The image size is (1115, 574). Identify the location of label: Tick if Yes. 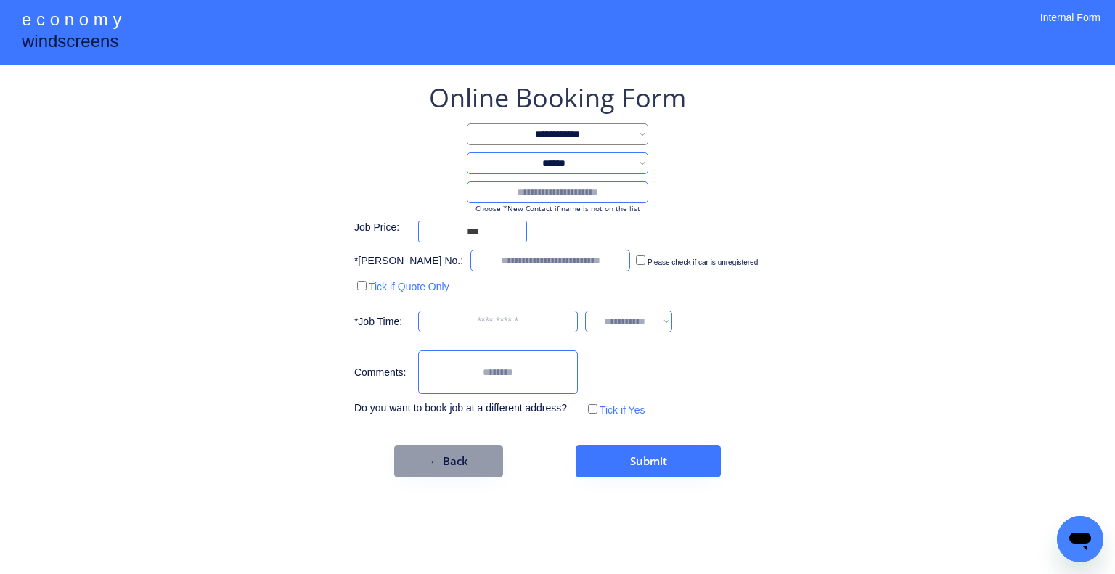
(622, 410).